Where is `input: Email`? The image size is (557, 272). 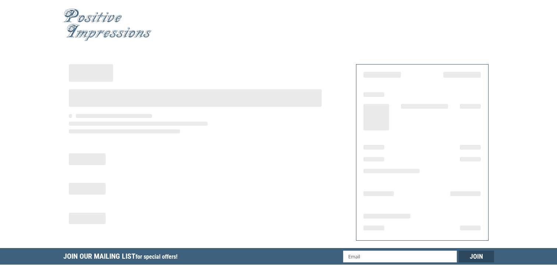
input: Email is located at coordinates (400, 256).